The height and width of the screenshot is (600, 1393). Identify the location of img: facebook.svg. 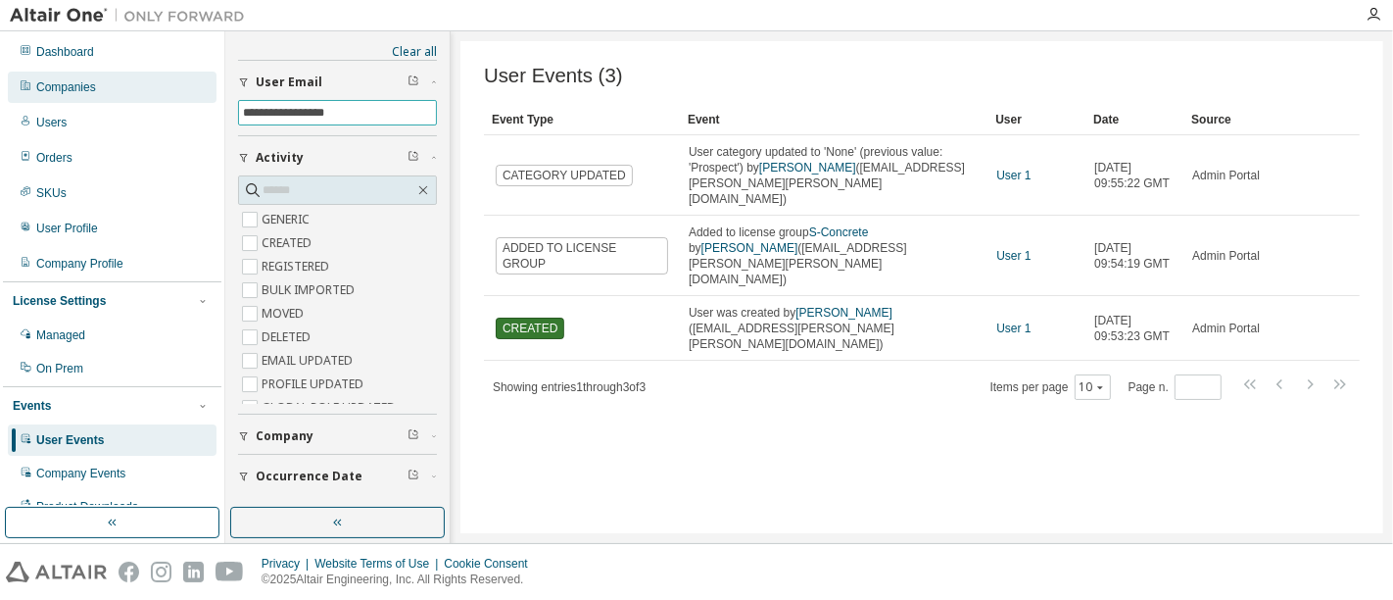
(128, 571).